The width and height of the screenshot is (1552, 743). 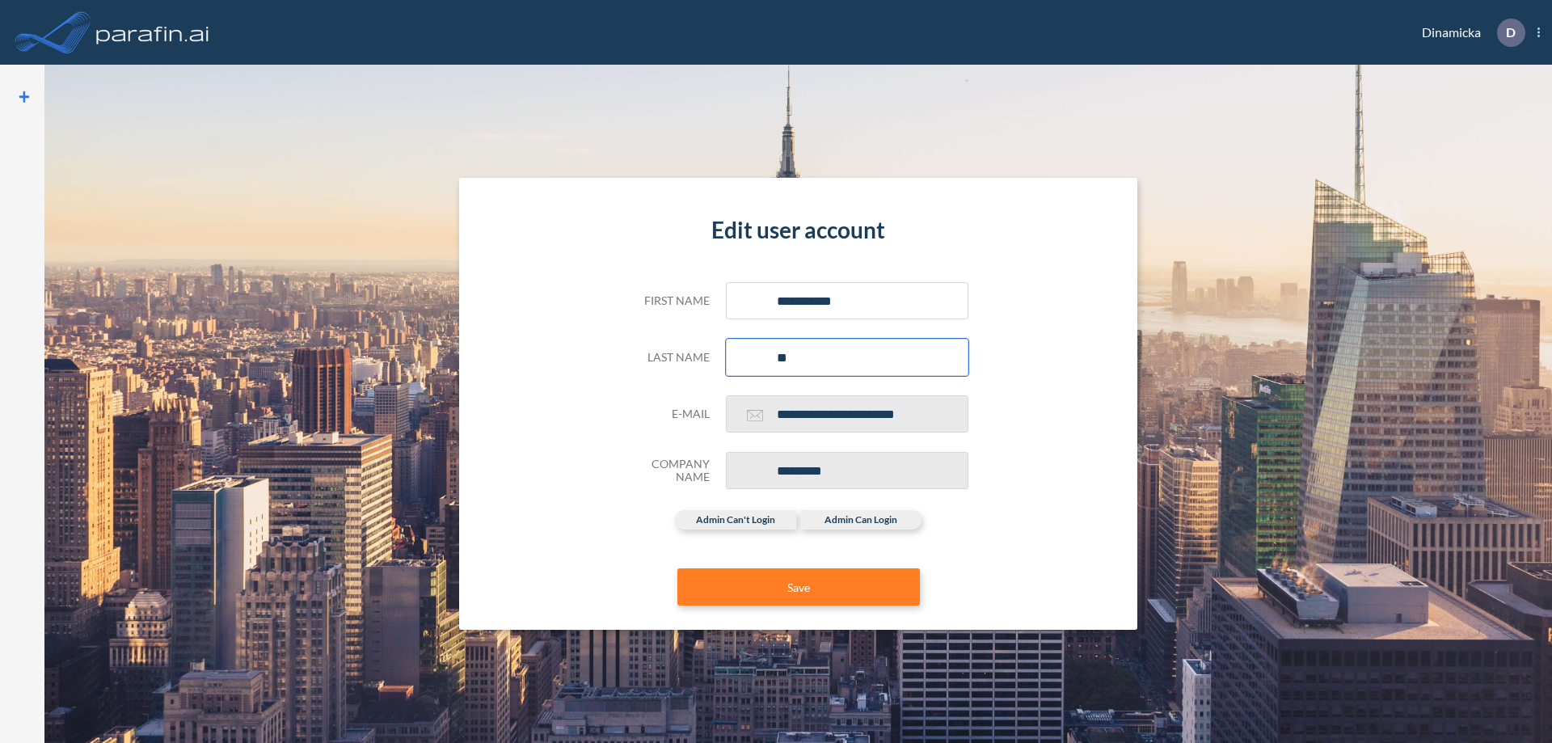 What do you see at coordinates (669, 414) in the screenshot?
I see `h5: E-mail` at bounding box center [669, 414].